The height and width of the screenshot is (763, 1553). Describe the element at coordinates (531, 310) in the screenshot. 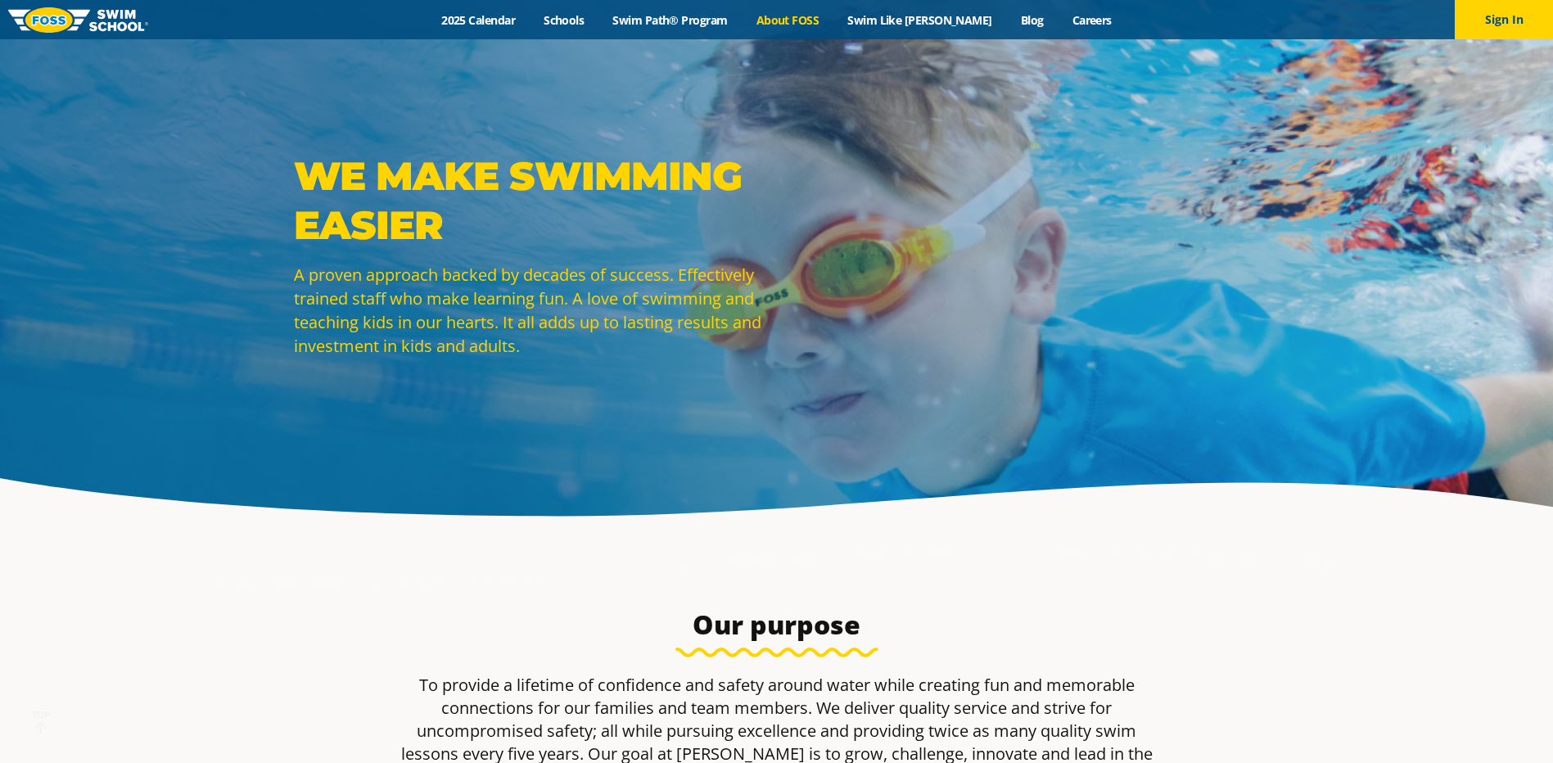

I see `p: A proven approach backed by decades of success. Effectively trained staff who make learning fun. ...` at that location.